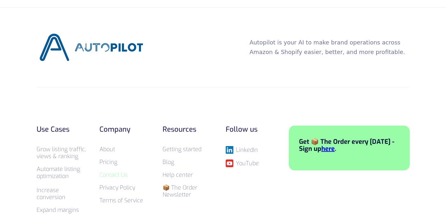 This screenshot has height=218, width=446. What do you see at coordinates (58, 210) in the screenshot?
I see `a: Expand margins` at bounding box center [58, 210].